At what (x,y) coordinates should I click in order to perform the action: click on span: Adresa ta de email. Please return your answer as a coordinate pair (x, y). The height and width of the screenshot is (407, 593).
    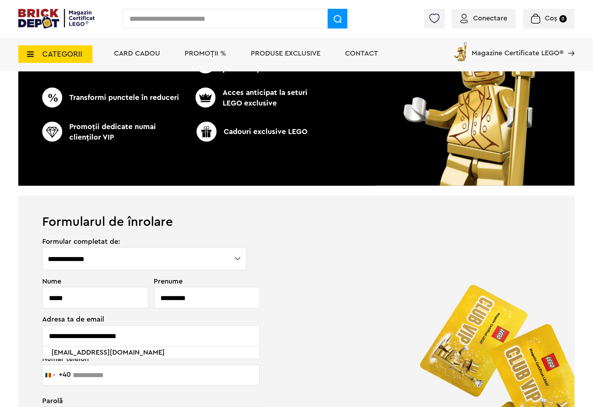
    Looking at the image, I should click on (145, 320).